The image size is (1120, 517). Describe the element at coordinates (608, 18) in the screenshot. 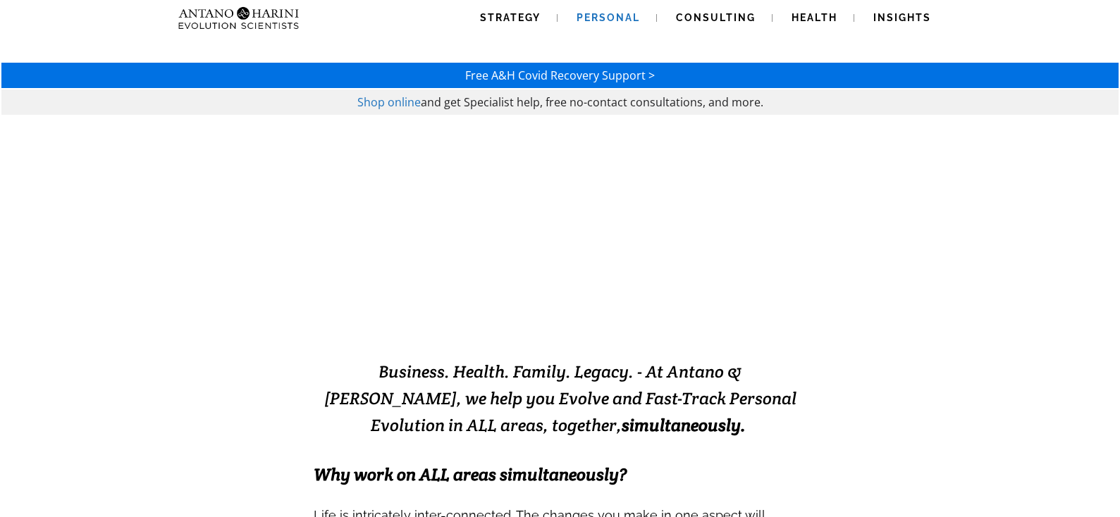

I see `span: Personal` at that location.